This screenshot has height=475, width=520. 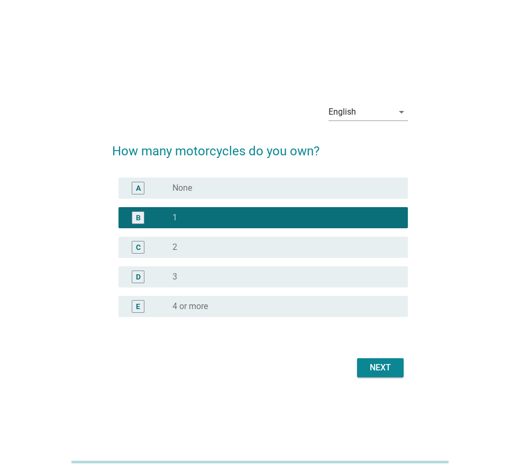 I want to click on i: arrow_drop_down, so click(x=401, y=112).